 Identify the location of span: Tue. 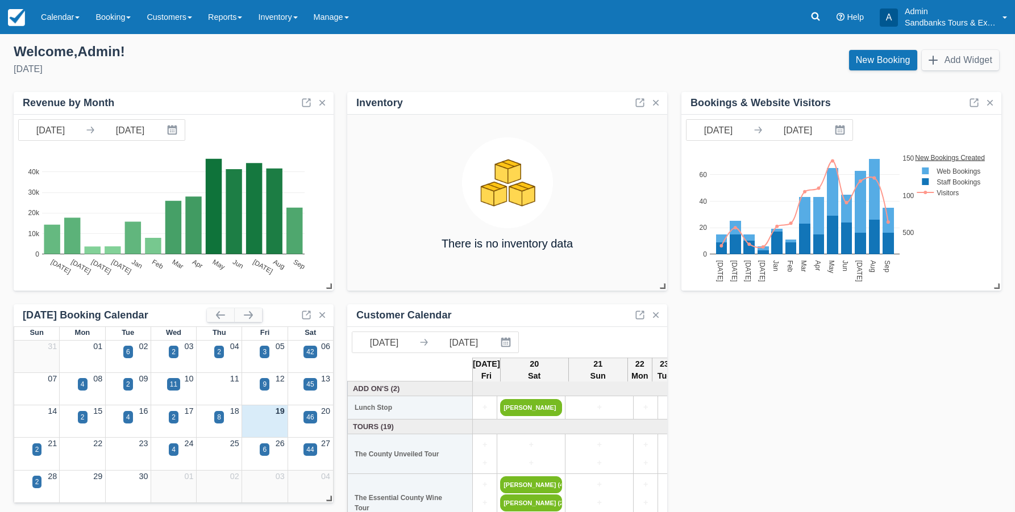
(128, 332).